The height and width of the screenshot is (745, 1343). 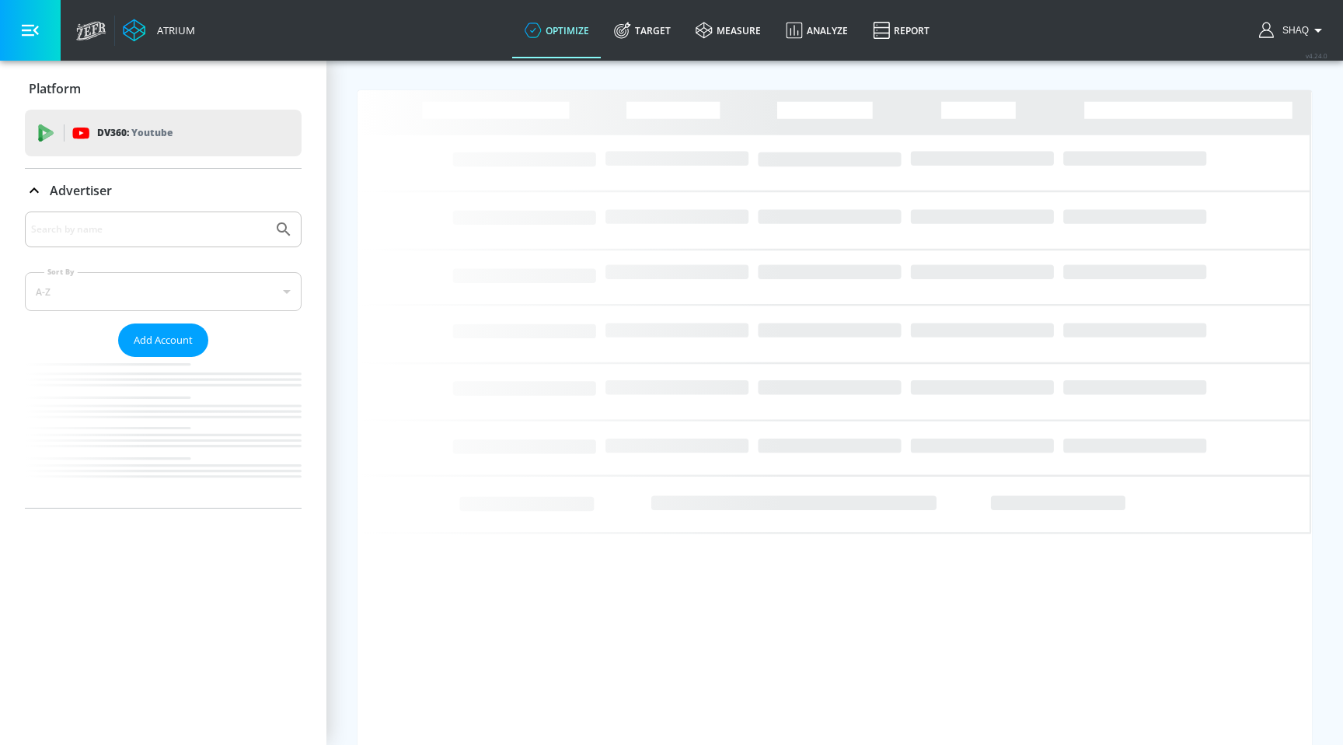 What do you see at coordinates (163, 133) in the screenshot?
I see `div: DV360: Youtube` at bounding box center [163, 133].